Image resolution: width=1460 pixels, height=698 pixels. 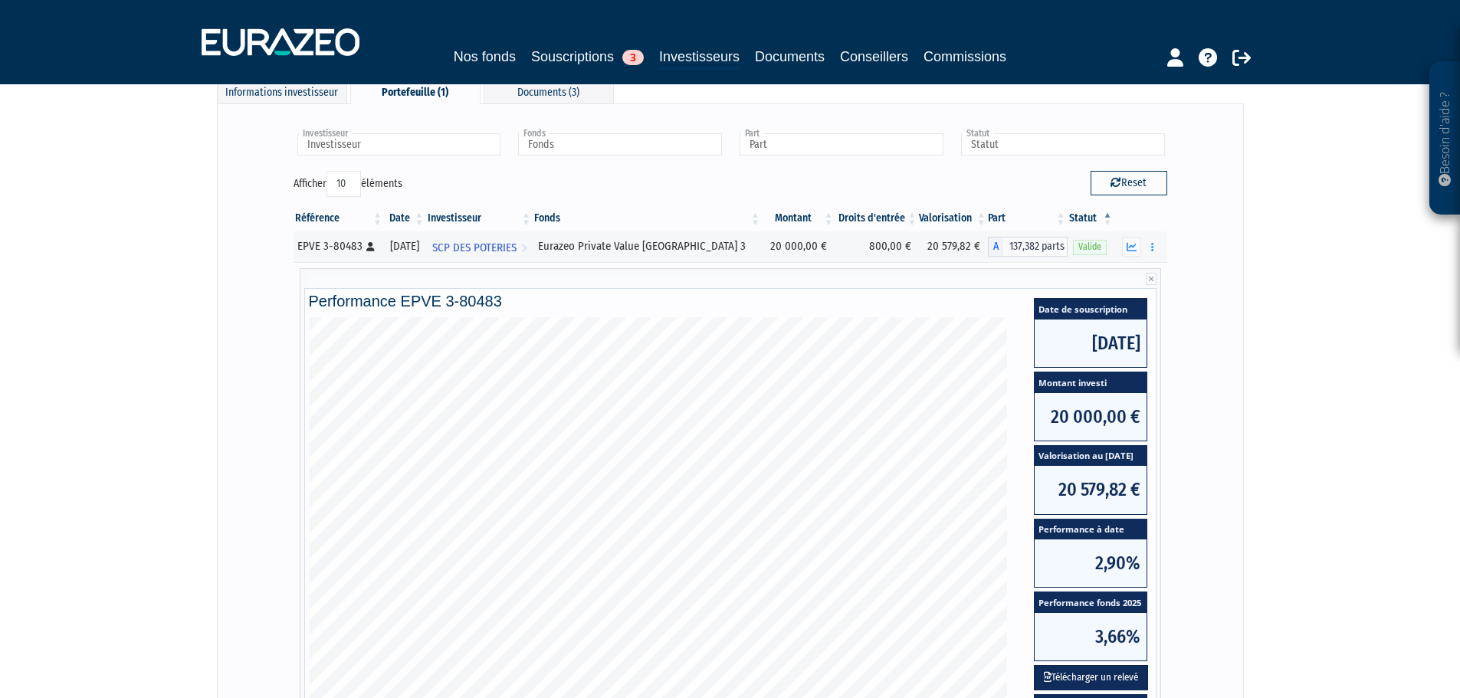 I want to click on span: Valide, so click(x=1090, y=247).